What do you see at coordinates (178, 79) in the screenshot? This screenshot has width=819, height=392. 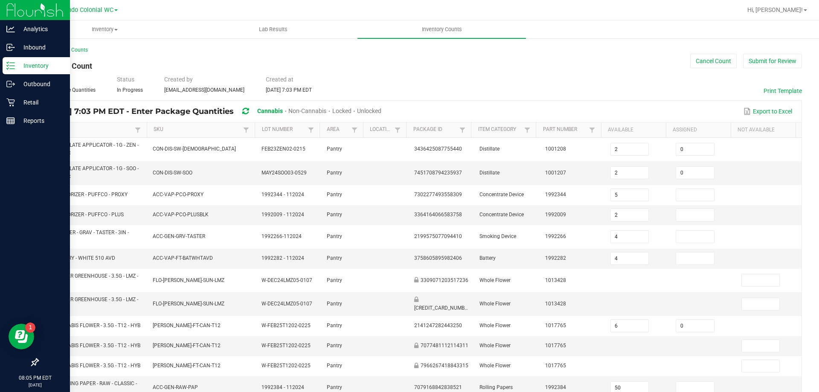 I see `span: Created by` at bounding box center [178, 79].